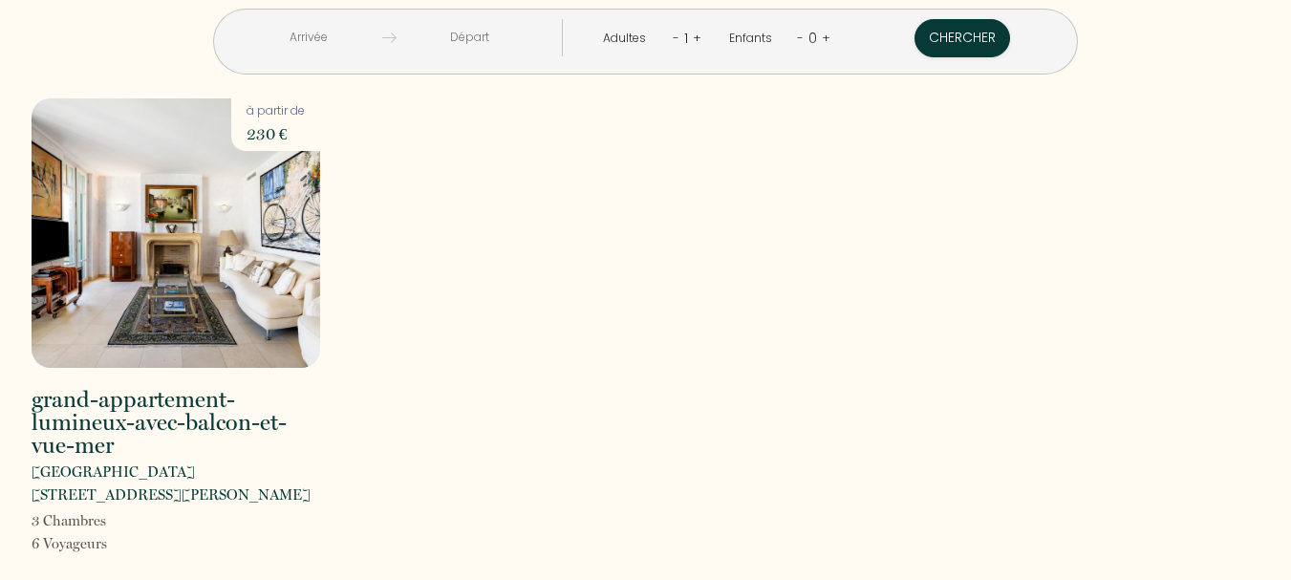 This screenshot has height=580, width=1291. I want to click on p: 230 €, so click(275, 134).